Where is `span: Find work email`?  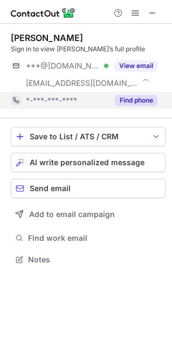
span: Find work email is located at coordinates (94, 238).